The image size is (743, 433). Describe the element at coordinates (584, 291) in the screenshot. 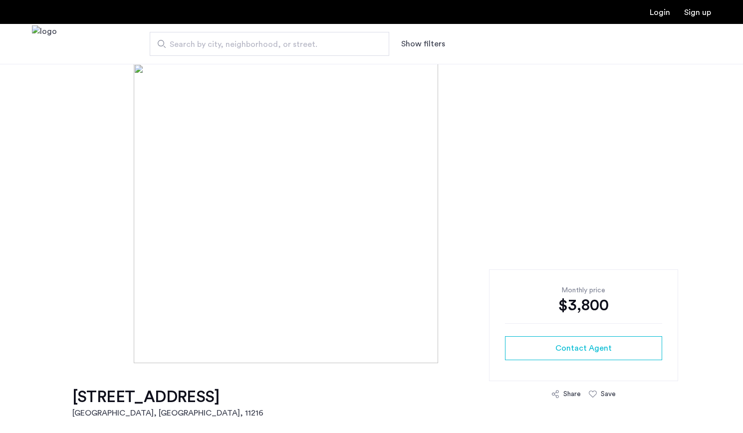

I see `div: Monthly price` at that location.